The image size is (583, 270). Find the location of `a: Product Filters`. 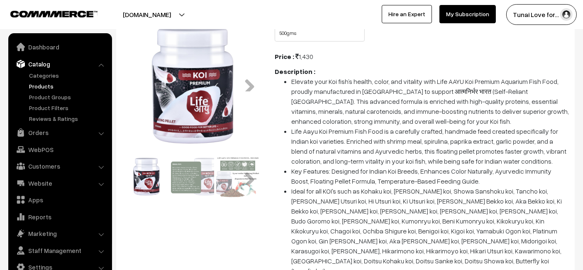

a: Product Filters is located at coordinates (68, 107).